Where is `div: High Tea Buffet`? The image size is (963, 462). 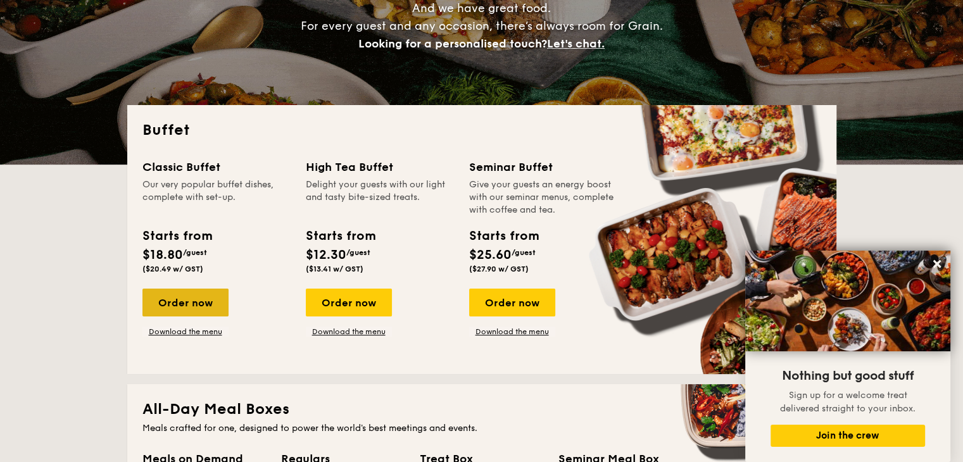
div: High Tea Buffet is located at coordinates (380, 167).